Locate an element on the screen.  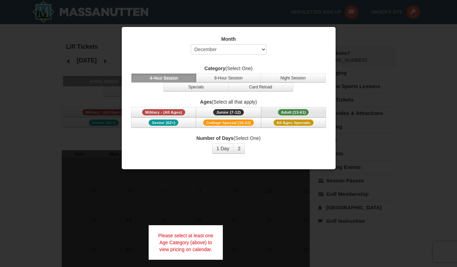
button: Specials is located at coordinates (196, 87).